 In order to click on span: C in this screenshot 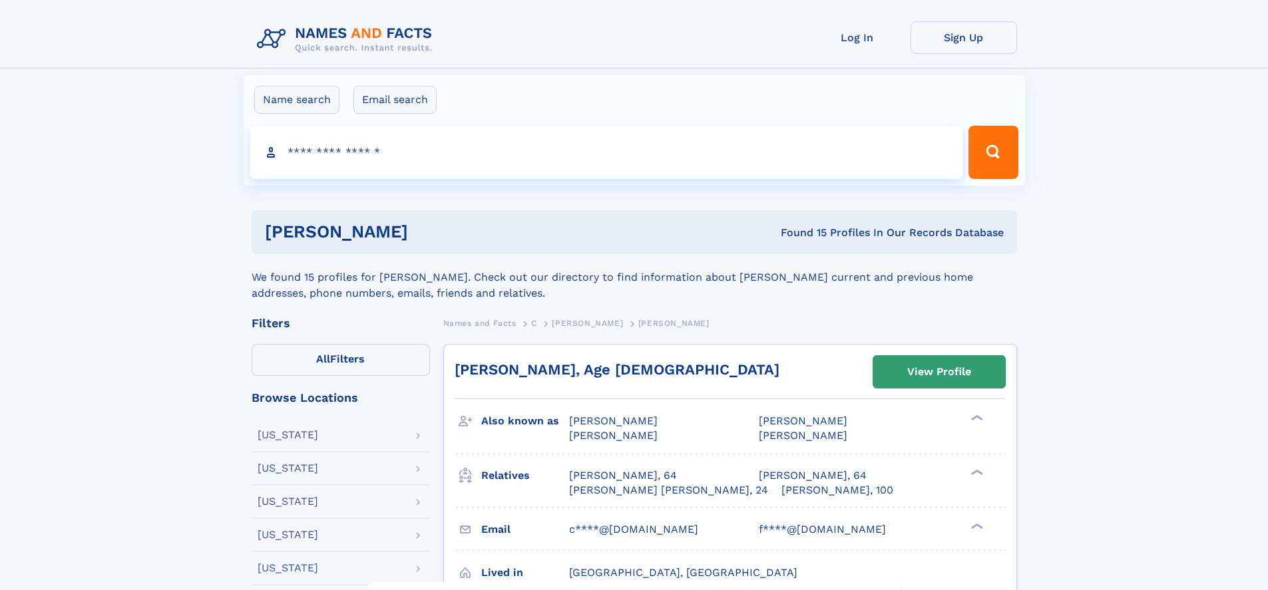, I will do `click(534, 323)`.